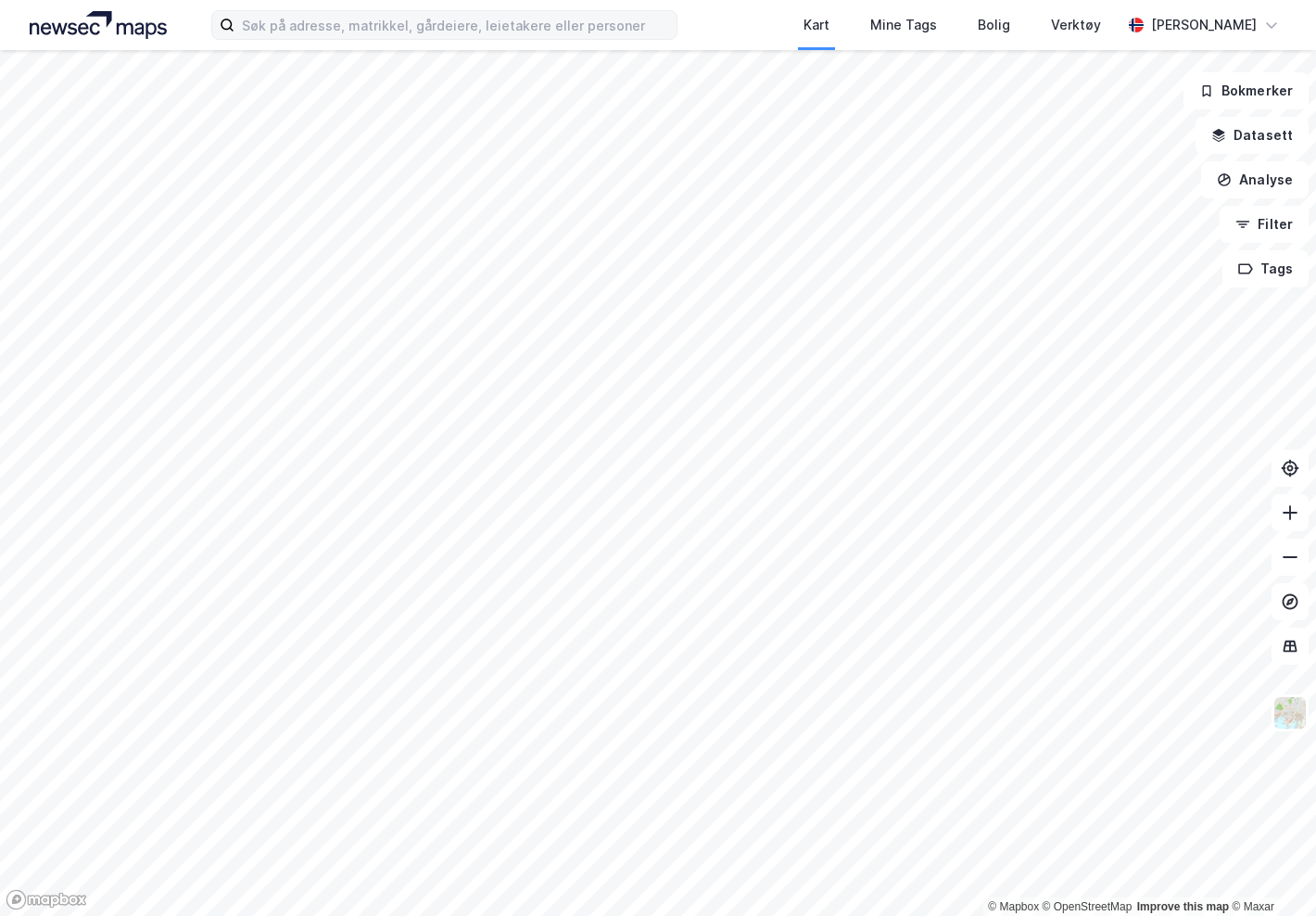 The height and width of the screenshot is (916, 1316). Describe the element at coordinates (98, 25) in the screenshot. I see `img: logo.a4113a55bc3d86da70a041830d287a7e.svg` at that location.